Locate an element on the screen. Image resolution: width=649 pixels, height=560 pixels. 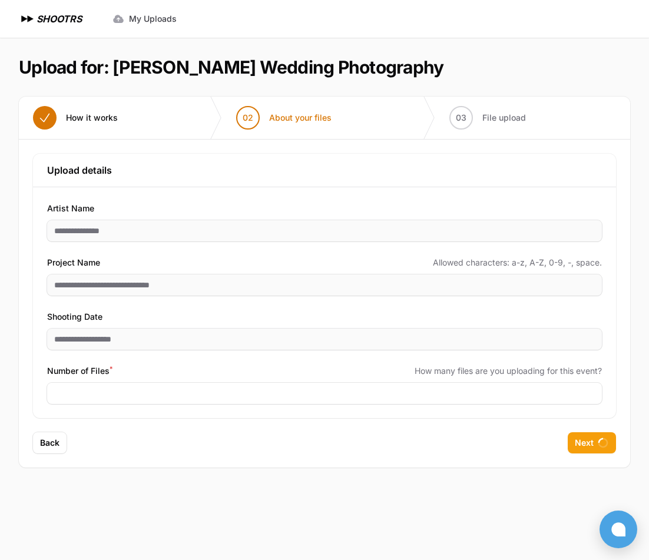
span: Allowed characters: a-z, A-Z, 0-9, -, space. is located at coordinates (517, 263).